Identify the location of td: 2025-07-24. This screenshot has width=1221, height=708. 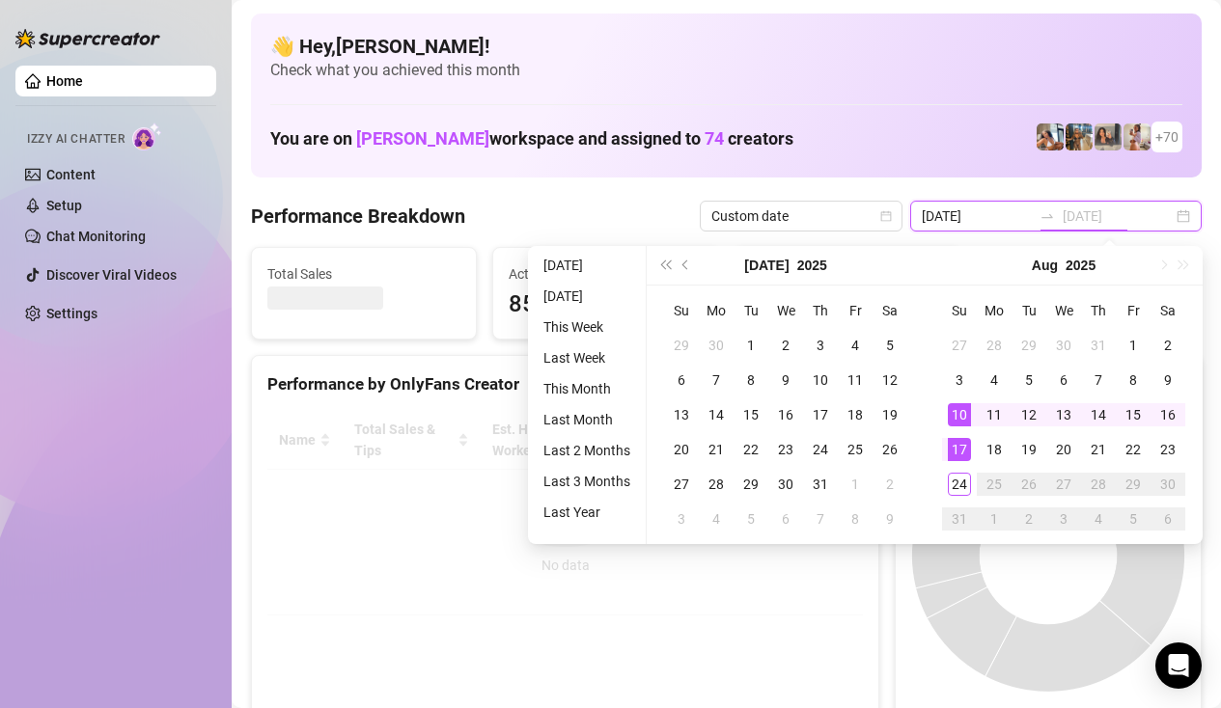
(820, 450).